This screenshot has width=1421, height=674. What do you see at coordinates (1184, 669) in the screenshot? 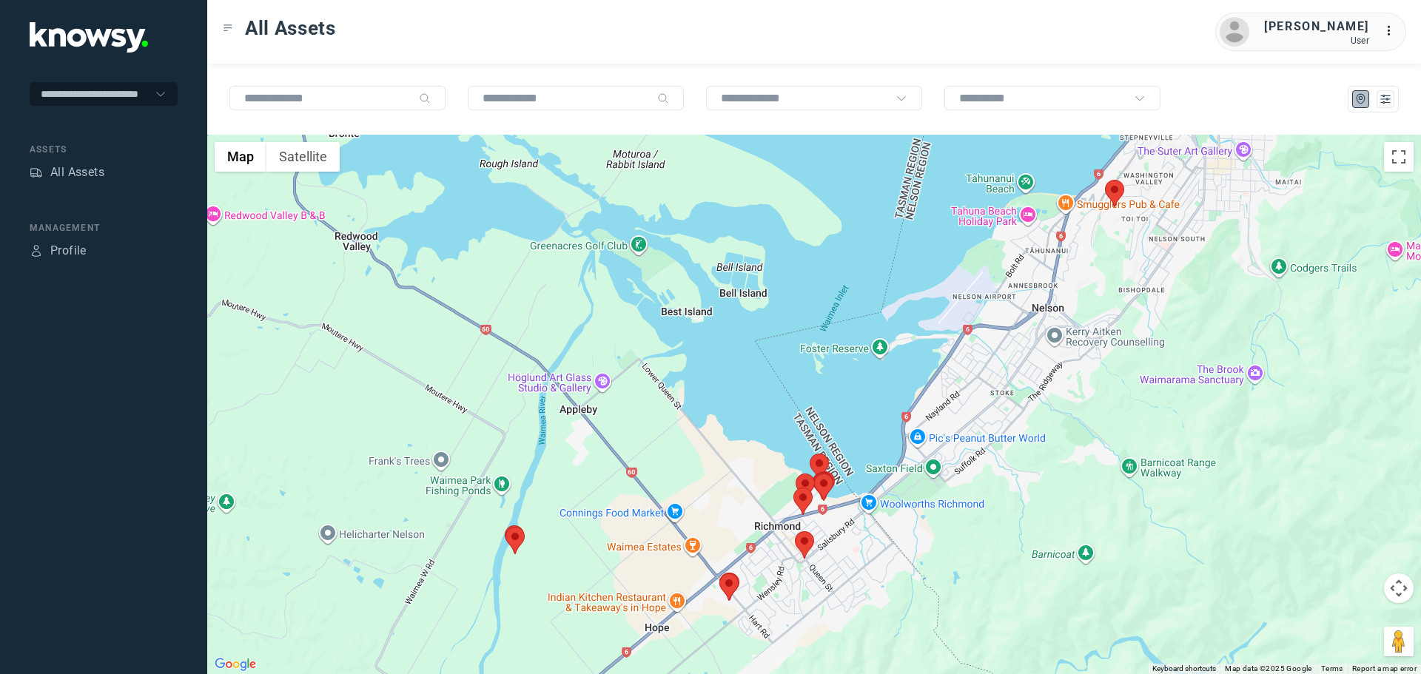
I see `button: Keyboard shortcuts` at bounding box center [1184, 669].